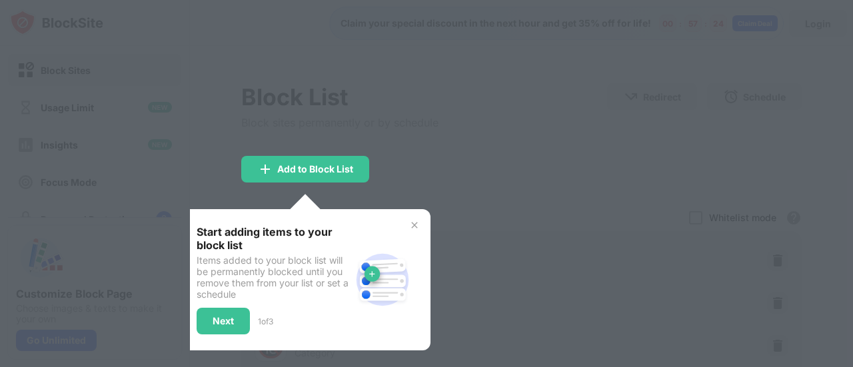 This screenshot has height=367, width=853. What do you see at coordinates (273, 277) in the screenshot?
I see `div: Items added to your block list will be permanently blocked until you remove them from your list o...` at bounding box center [273, 277].